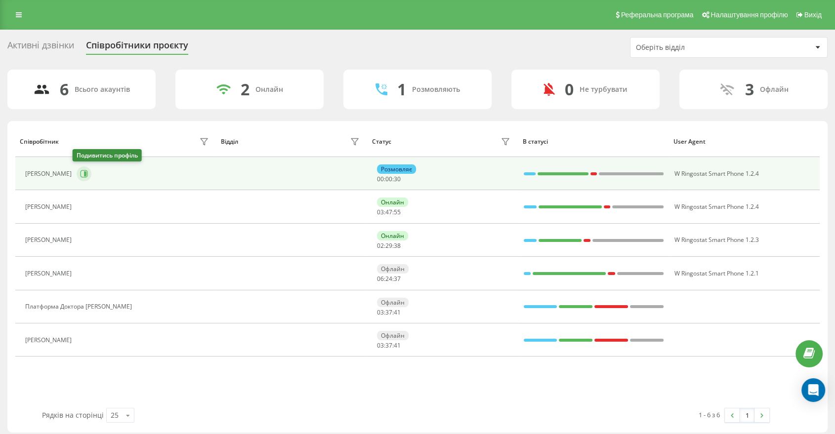  I want to click on span: 29, so click(389, 245).